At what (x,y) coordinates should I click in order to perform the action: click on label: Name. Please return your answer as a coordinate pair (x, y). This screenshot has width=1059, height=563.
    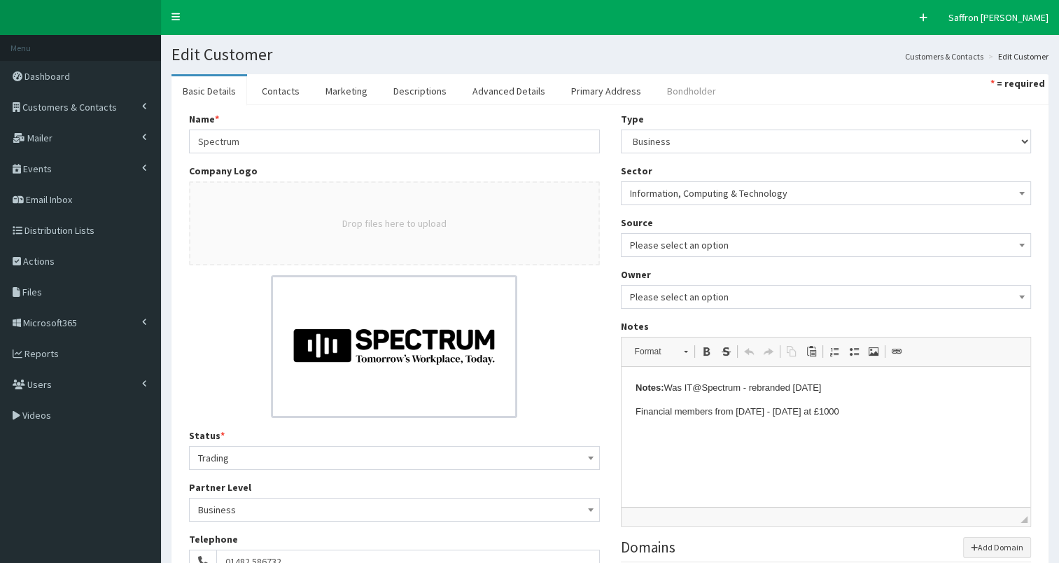
    Looking at the image, I should click on (204, 119).